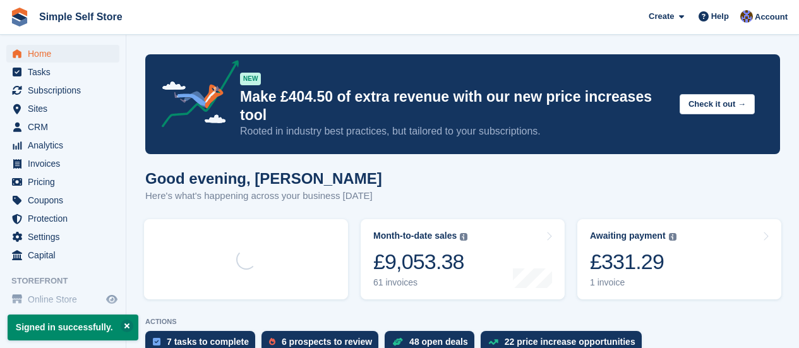 The width and height of the screenshot is (799, 348). I want to click on span: Pricing, so click(66, 182).